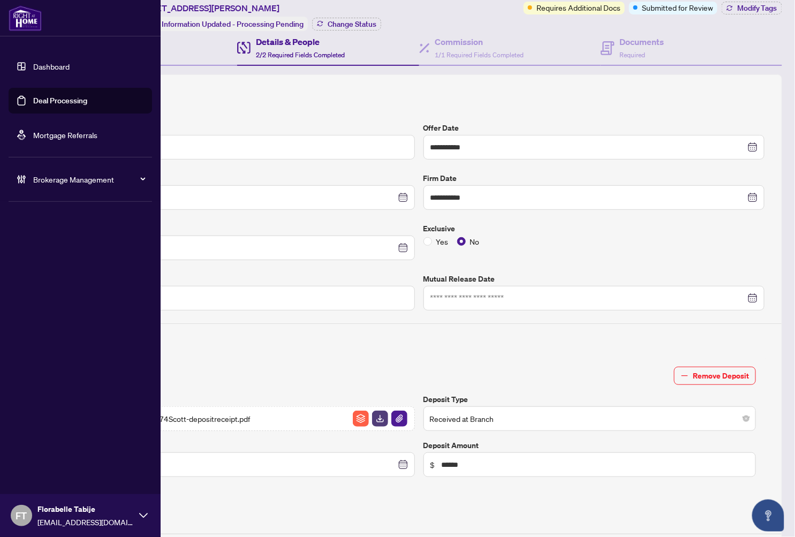  What do you see at coordinates (480, 42) in the screenshot?
I see `h4: Commission` at bounding box center [480, 42].